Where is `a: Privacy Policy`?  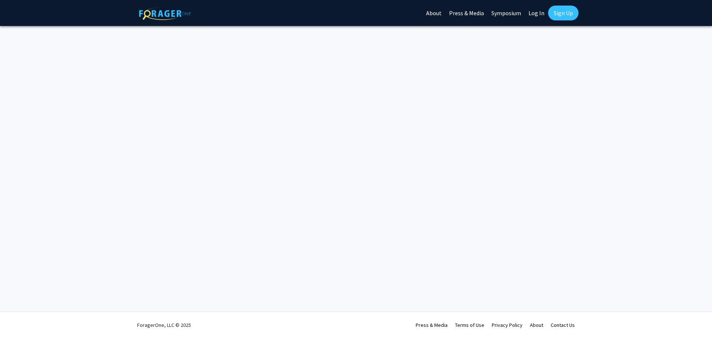
a: Privacy Policy is located at coordinates (507, 325).